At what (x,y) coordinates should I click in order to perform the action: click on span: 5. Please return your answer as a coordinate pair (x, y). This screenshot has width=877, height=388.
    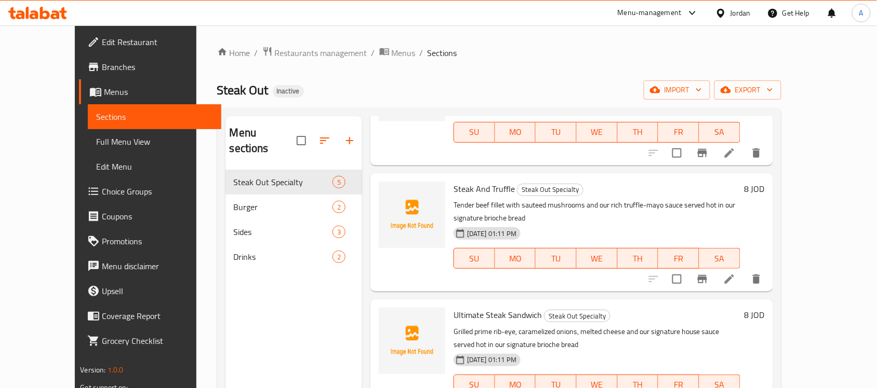
    Looking at the image, I should click on (339, 182).